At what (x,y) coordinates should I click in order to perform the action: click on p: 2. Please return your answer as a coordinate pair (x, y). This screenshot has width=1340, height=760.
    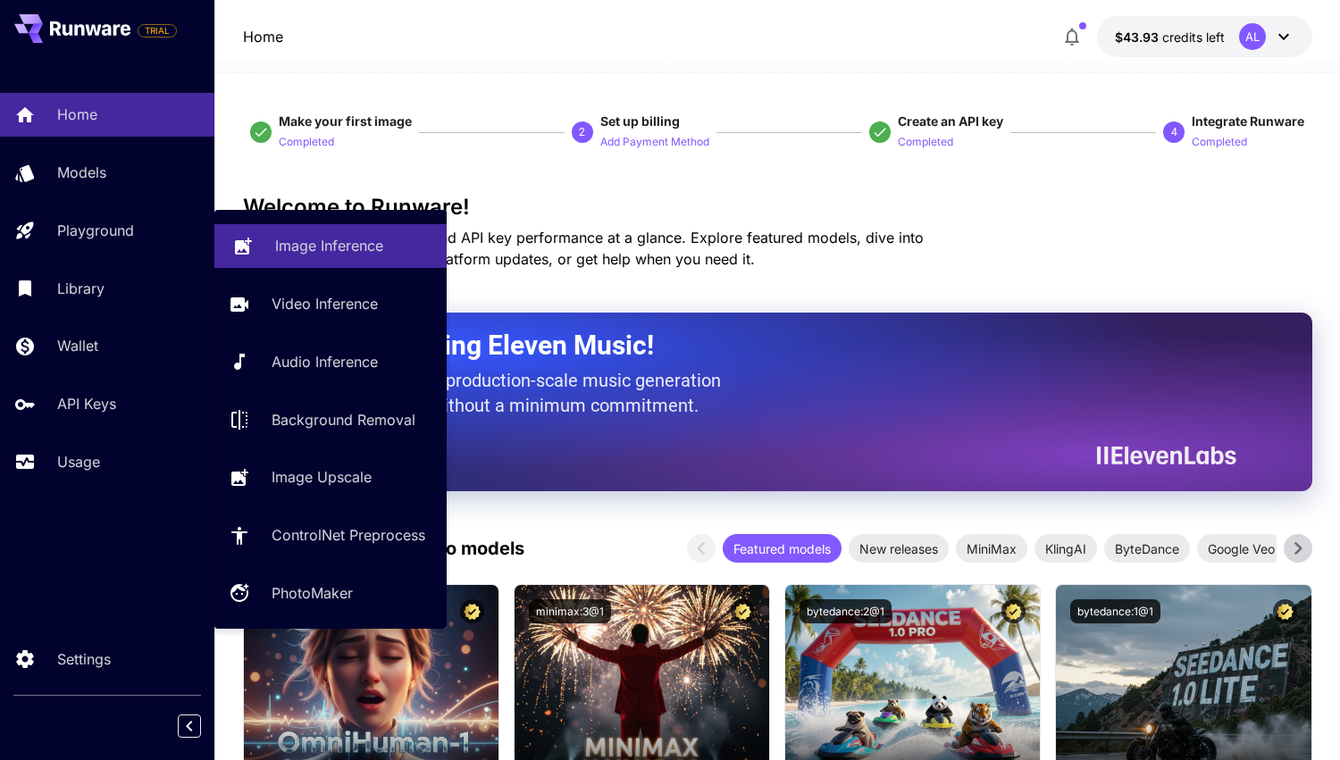
    Looking at the image, I should click on (582, 132).